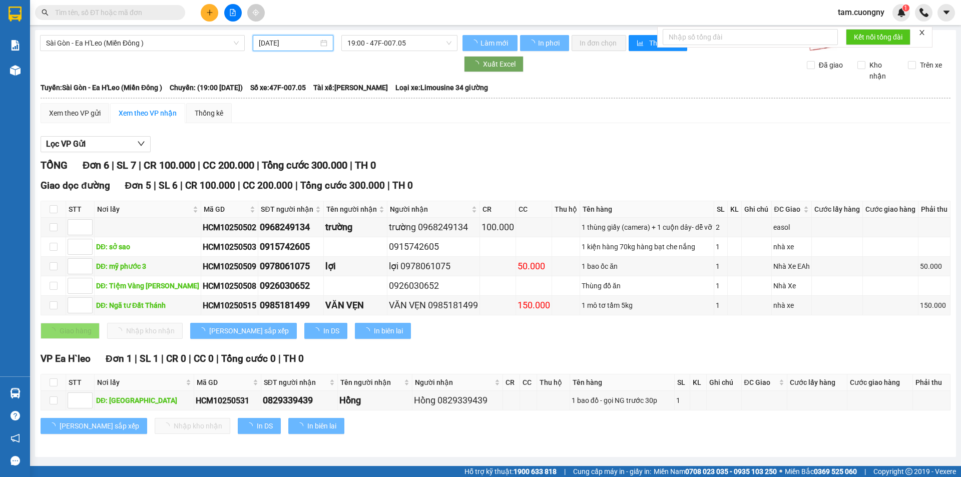 The width and height of the screenshot is (961, 477). Describe the element at coordinates (721, 227) in the screenshot. I see `div: 2` at that location.